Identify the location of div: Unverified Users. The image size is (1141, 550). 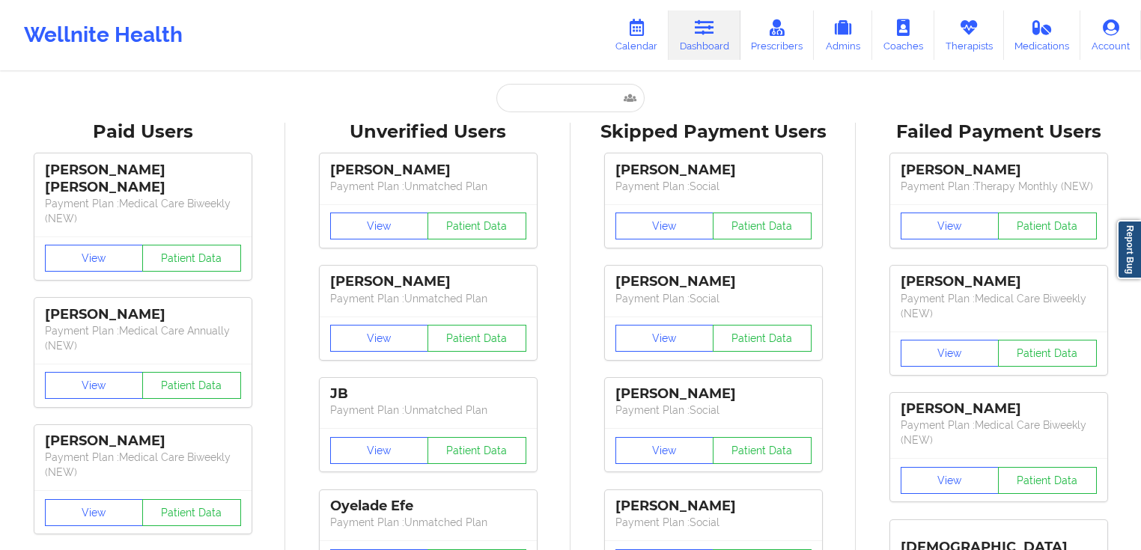
(428, 132).